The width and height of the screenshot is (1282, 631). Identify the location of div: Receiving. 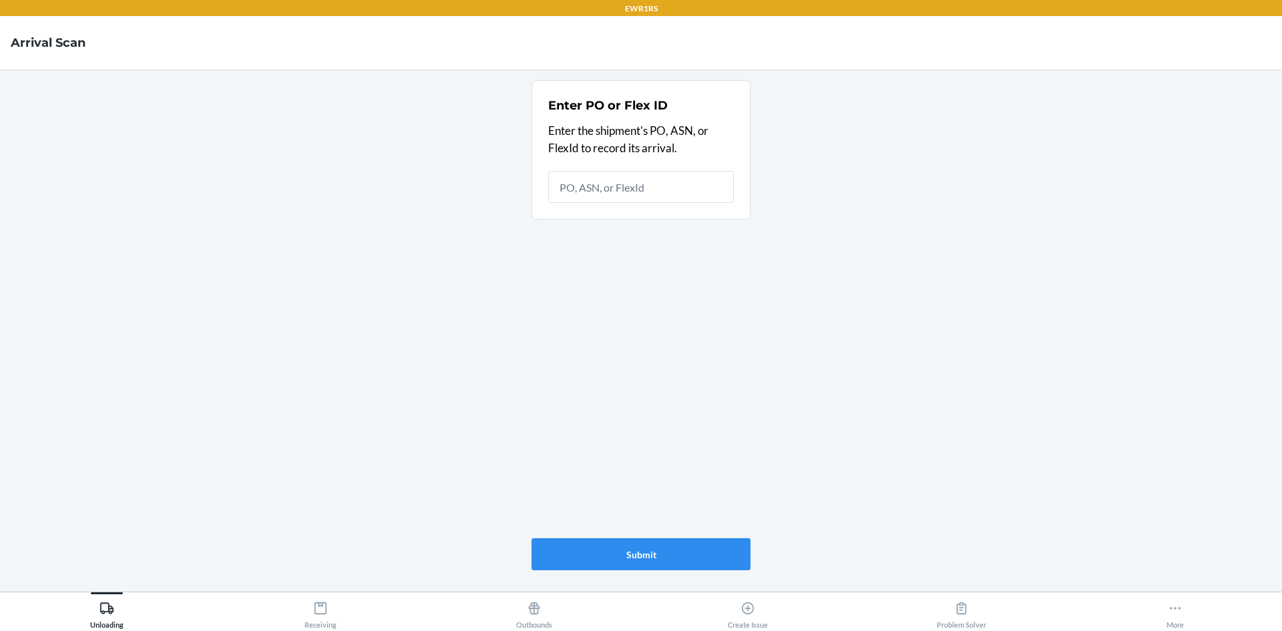
(320, 612).